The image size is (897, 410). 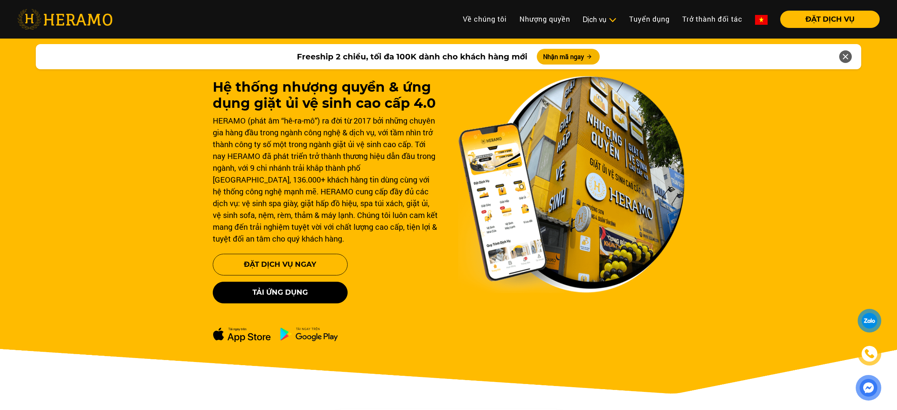 I want to click on img: banner, so click(x=571, y=184).